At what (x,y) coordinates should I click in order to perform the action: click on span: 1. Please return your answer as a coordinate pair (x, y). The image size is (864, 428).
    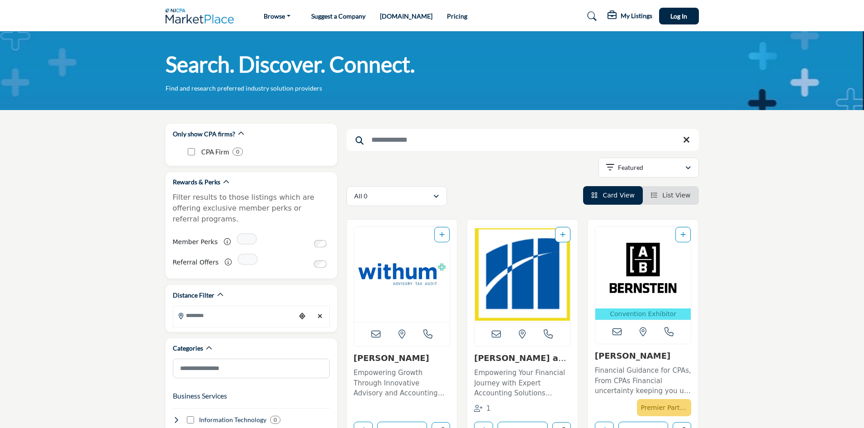
    Looking at the image, I should click on (489, 408).